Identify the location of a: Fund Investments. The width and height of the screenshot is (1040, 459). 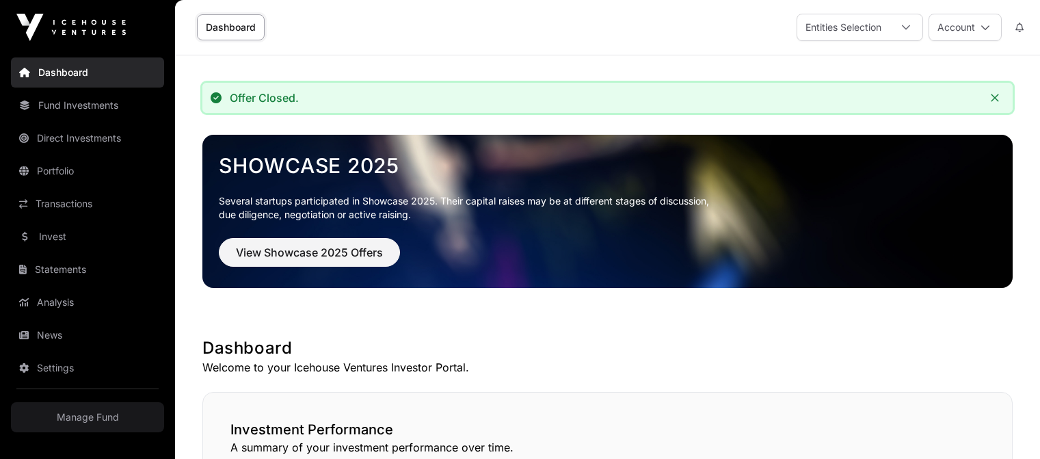
(88, 105).